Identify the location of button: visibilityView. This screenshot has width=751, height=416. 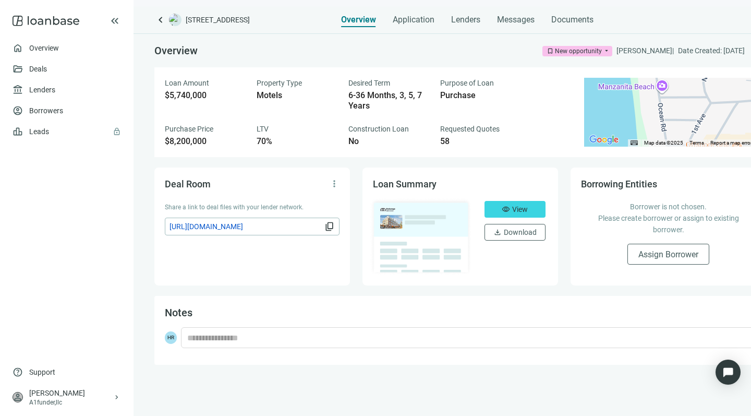
(515, 209).